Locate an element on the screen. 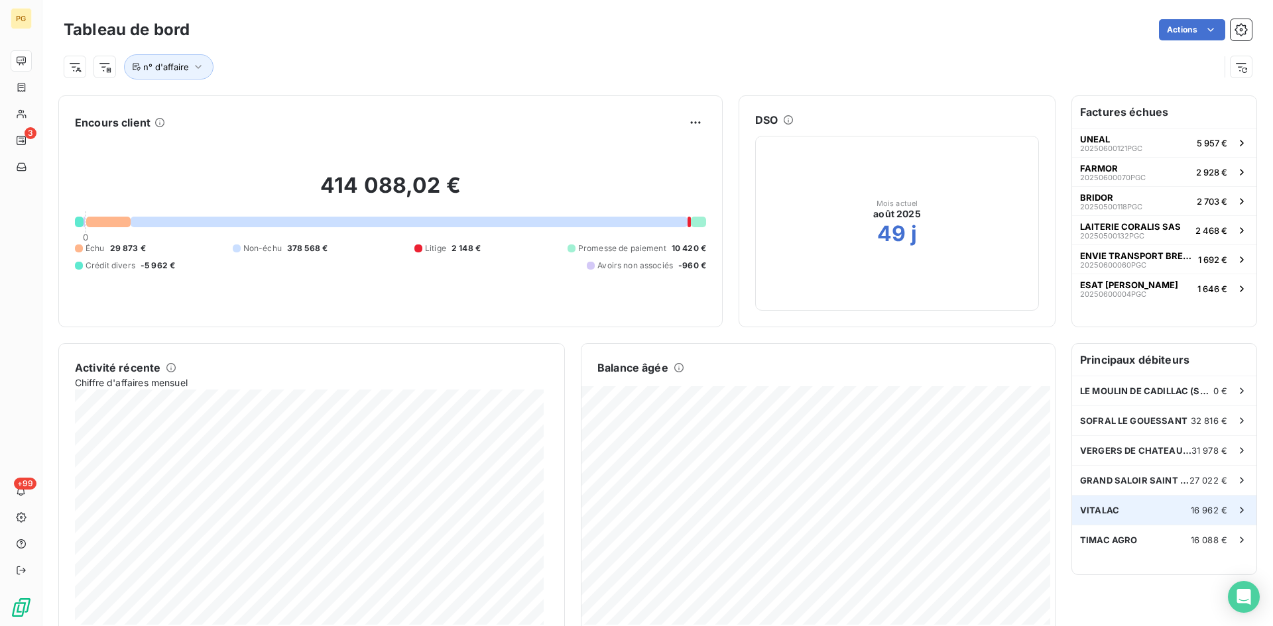 The image size is (1273, 626). span: 1 692 € is located at coordinates (1212, 260).